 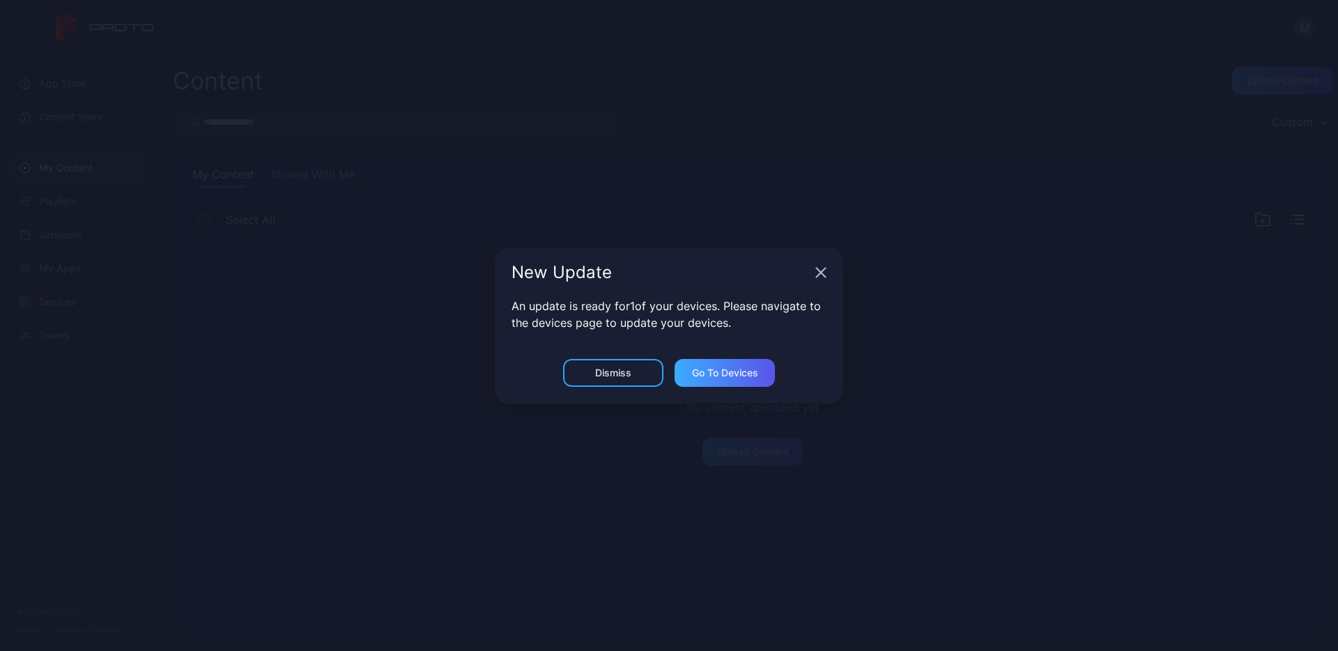 What do you see at coordinates (669, 314) in the screenshot?
I see `p: An update is ready for 1 of your devices. Please navigate to the devices page to update your devi...` at bounding box center [669, 314].